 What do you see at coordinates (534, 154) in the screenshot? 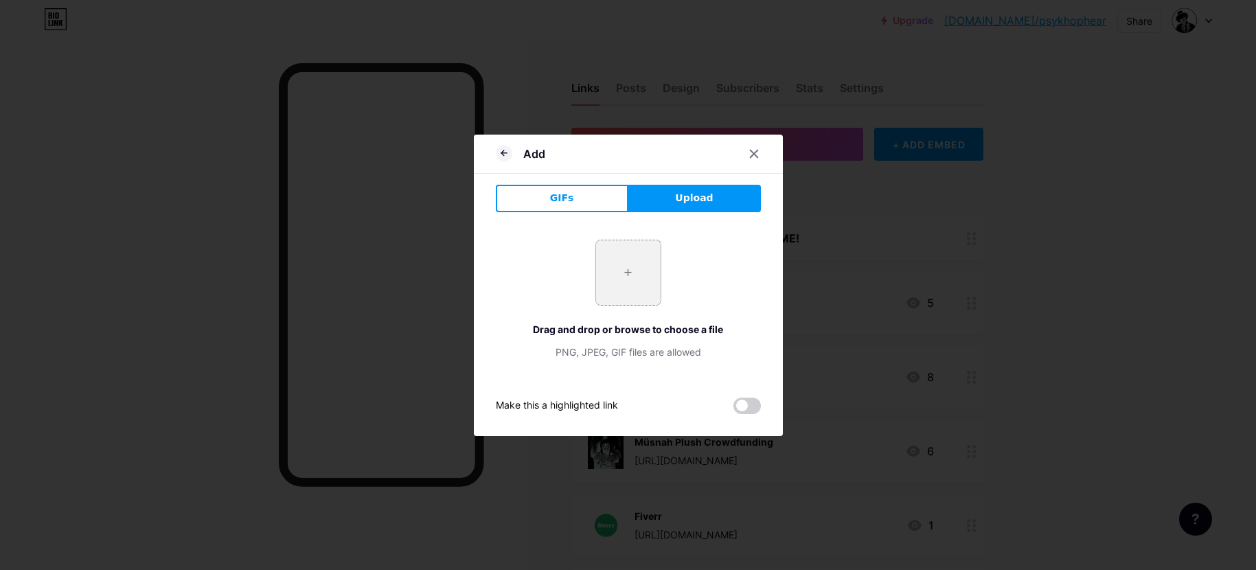
I see `div: Add` at bounding box center [534, 154].